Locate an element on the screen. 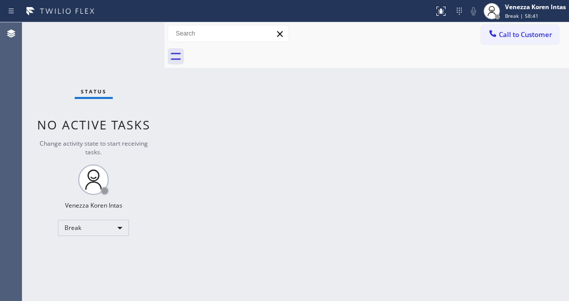 The image size is (569, 301). span: No active tasks is located at coordinates (93, 124).